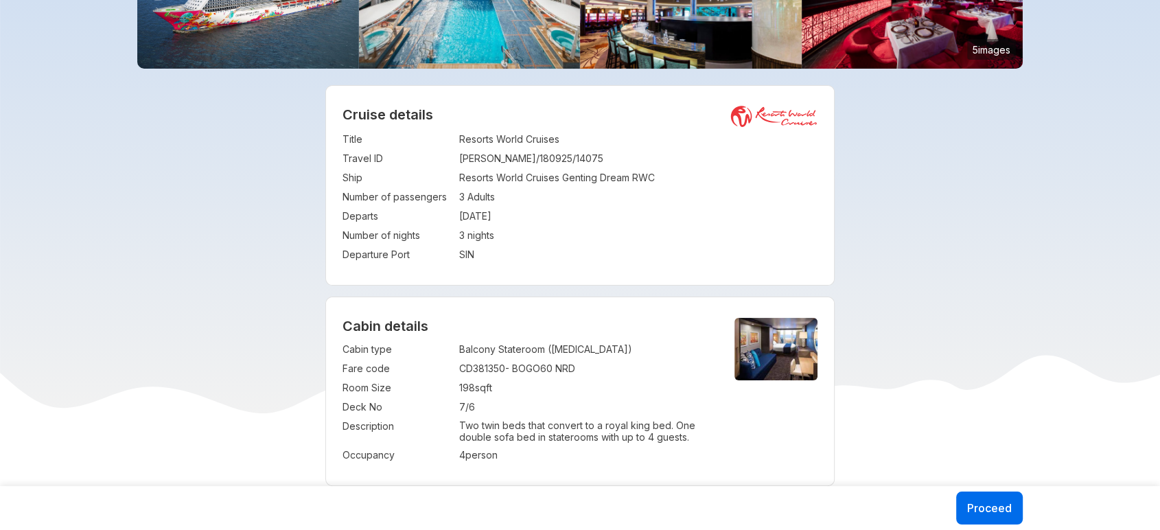  What do you see at coordinates (992, 49) in the screenshot?
I see `small: 5 images` at bounding box center [992, 49].